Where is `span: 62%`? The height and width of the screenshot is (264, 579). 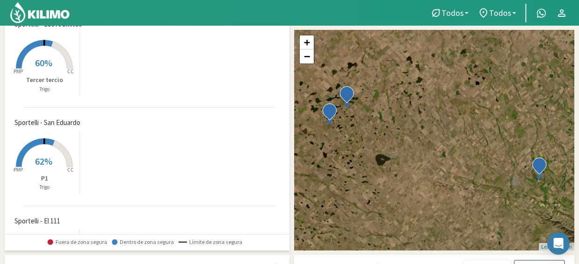 span: 62% is located at coordinates (43, 161).